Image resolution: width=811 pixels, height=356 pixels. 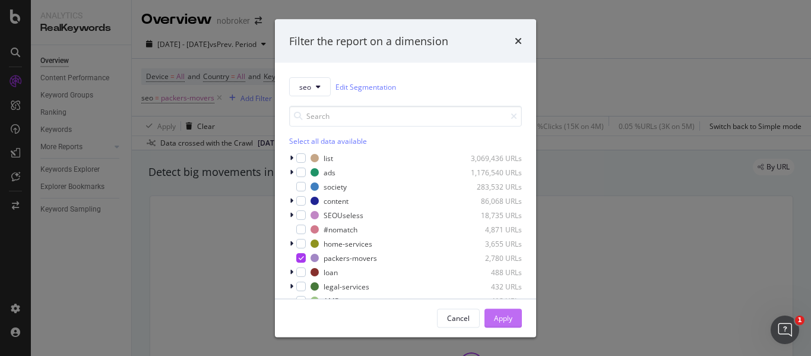 What do you see at coordinates (493, 229) in the screenshot?
I see `div: 4,871 URLs` at bounding box center [493, 229].